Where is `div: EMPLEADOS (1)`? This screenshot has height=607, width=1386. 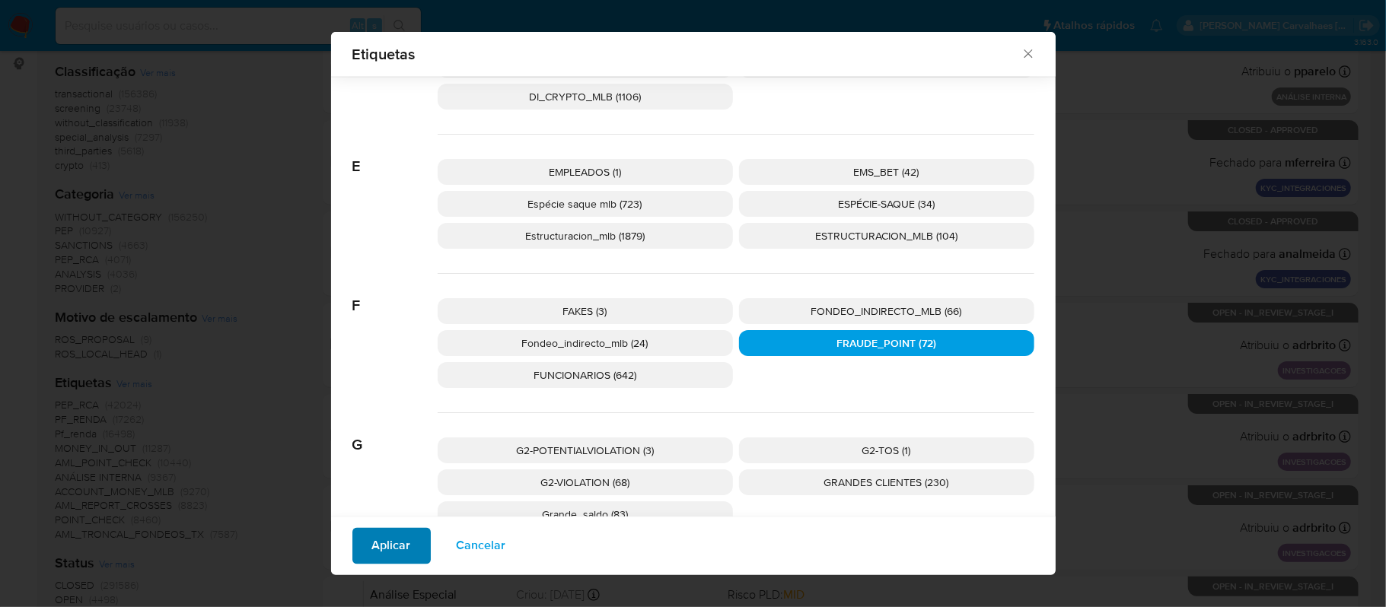
div: EMPLEADOS (1) is located at coordinates (585, 172).